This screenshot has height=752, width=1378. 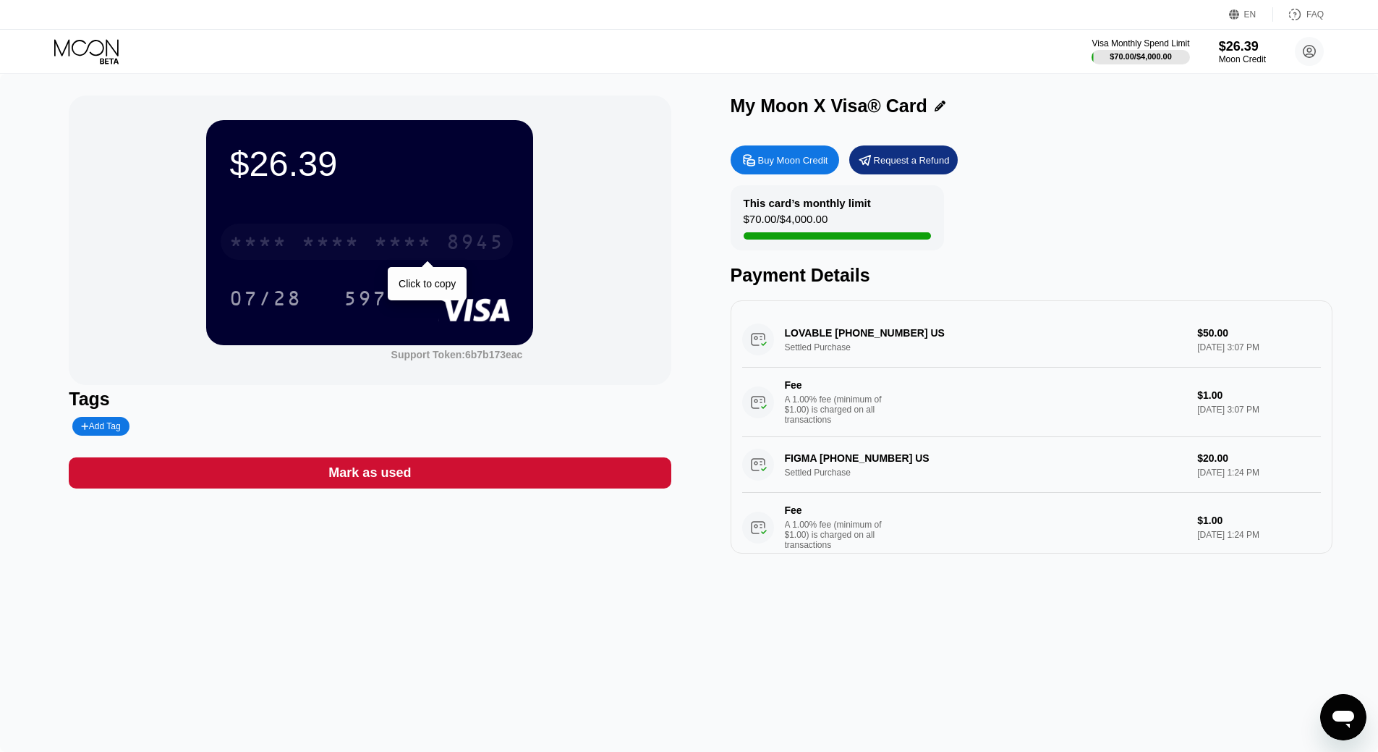 What do you see at coordinates (829, 106) in the screenshot?
I see `div: My Moon X Visa® Card` at bounding box center [829, 106].